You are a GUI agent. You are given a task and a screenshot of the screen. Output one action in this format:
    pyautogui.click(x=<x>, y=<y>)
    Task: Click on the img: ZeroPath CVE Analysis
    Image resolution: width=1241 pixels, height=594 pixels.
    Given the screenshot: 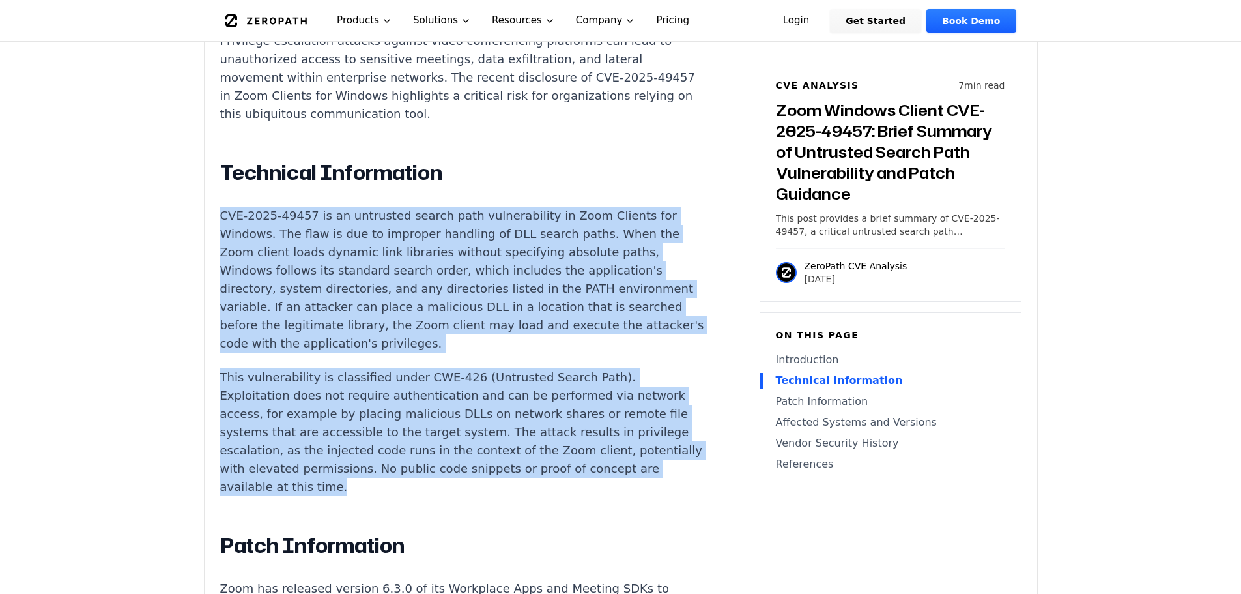 What is the action you would take?
    pyautogui.click(x=787, y=272)
    